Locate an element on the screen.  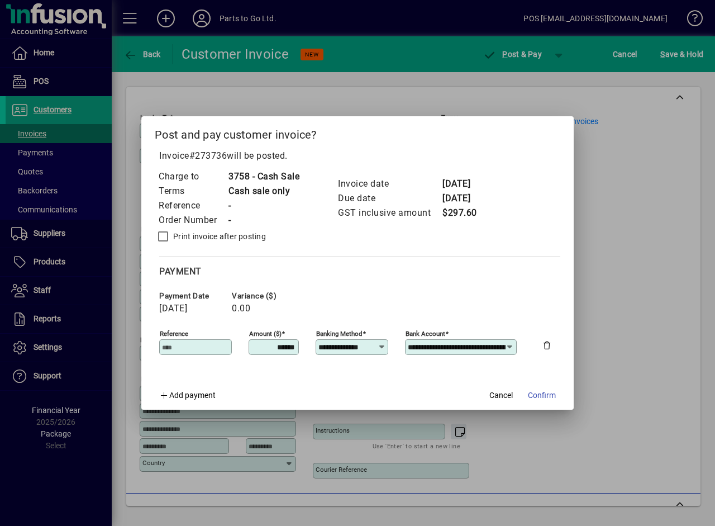
td: Charge to is located at coordinates (193, 177).